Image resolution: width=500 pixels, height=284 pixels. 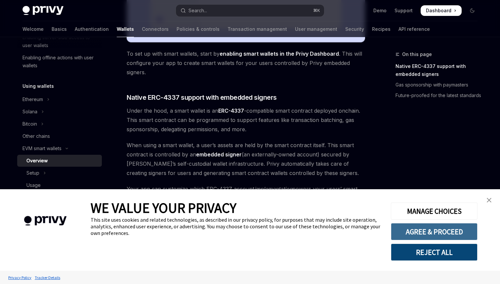 I want to click on div: Usage, so click(x=33, y=185).